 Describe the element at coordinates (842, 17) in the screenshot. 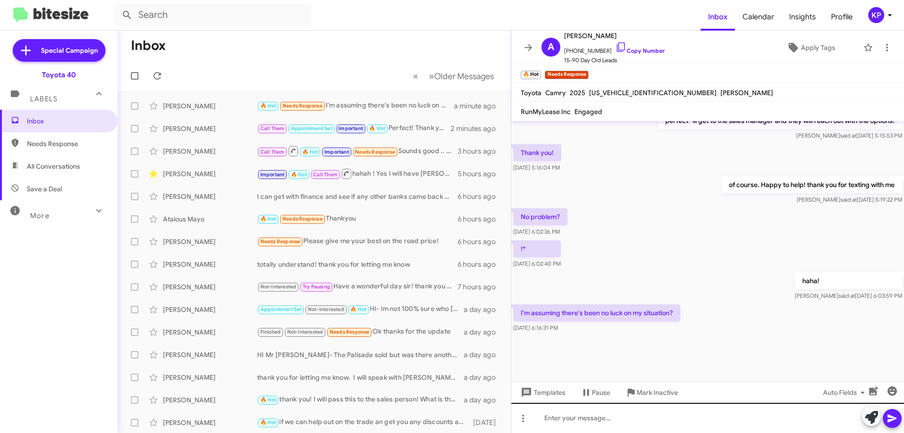

I see `a: Profile` at that location.